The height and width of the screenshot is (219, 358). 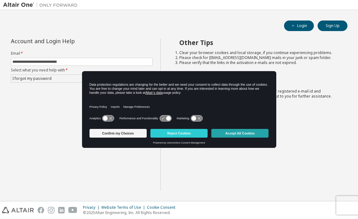 What do you see at coordinates (41, 210) in the screenshot?
I see `img: facebook.svg` at bounding box center [41, 210].